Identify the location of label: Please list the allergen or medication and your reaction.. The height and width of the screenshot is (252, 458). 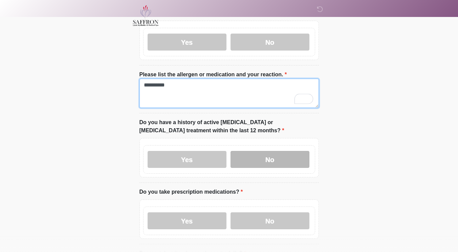
(213, 75).